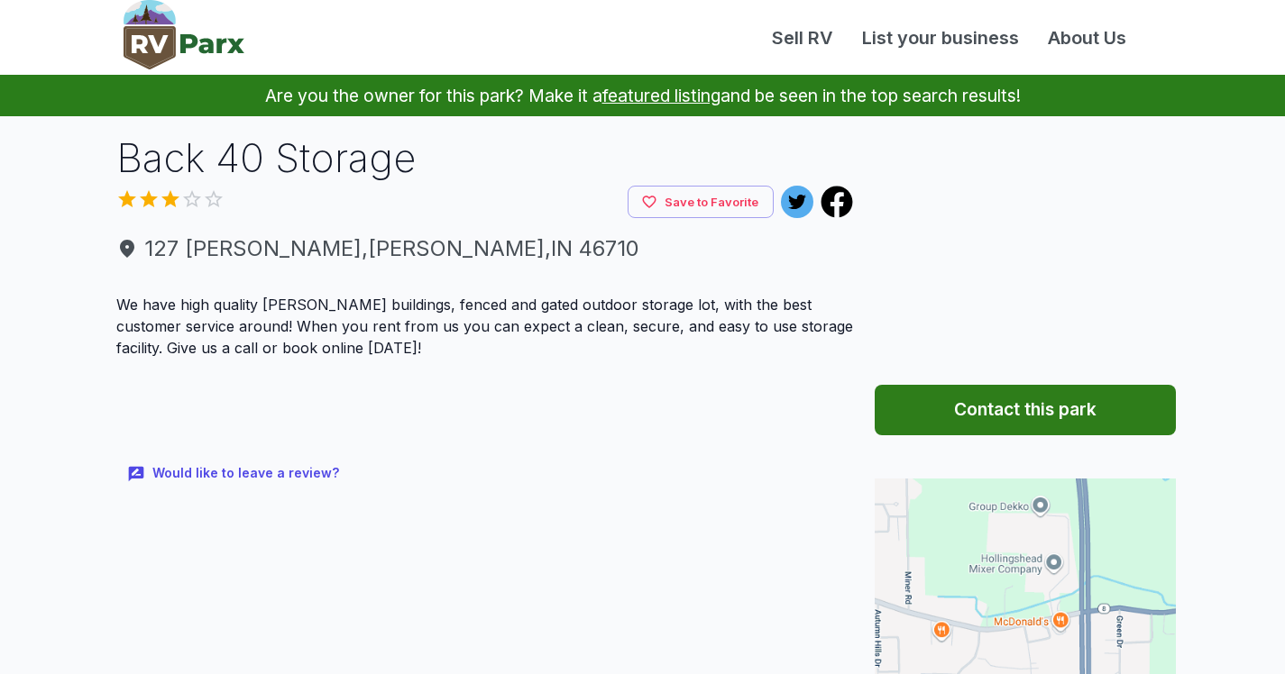 The height and width of the screenshot is (674, 1285). Describe the element at coordinates (642, 96) in the screenshot. I see `p: Are you the owner for this park? Make it a and be seen in the top search results!` at that location.